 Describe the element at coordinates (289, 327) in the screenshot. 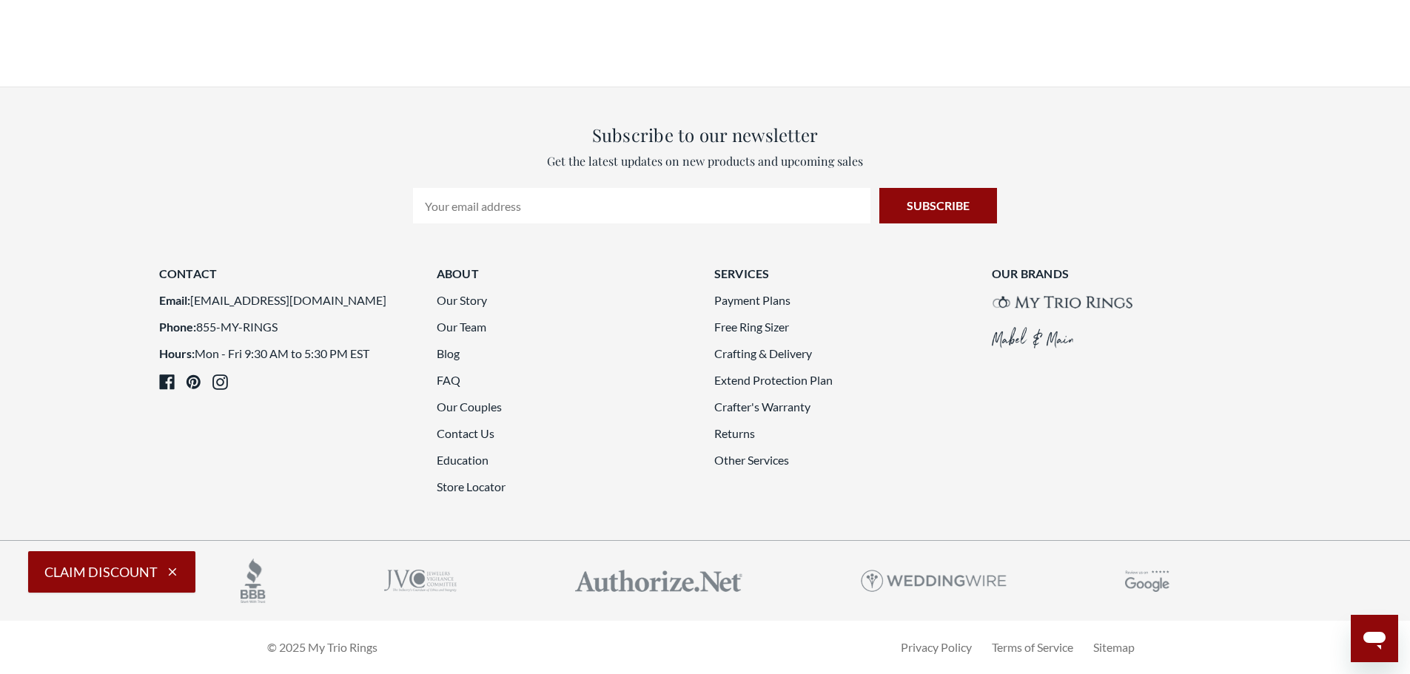

I see `li: 855-MY-RINGS` at that location.